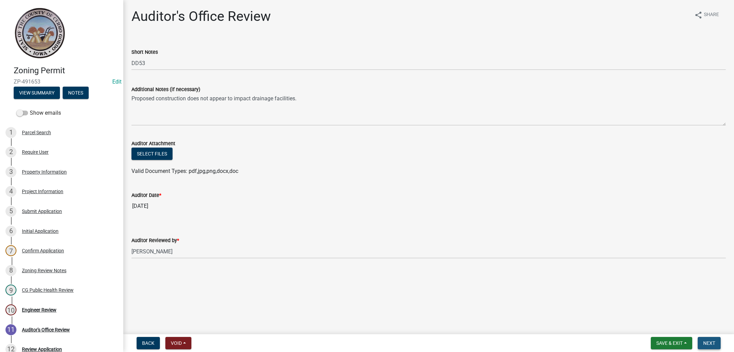  I want to click on label: Auditor Reviewed by, so click(155, 241).